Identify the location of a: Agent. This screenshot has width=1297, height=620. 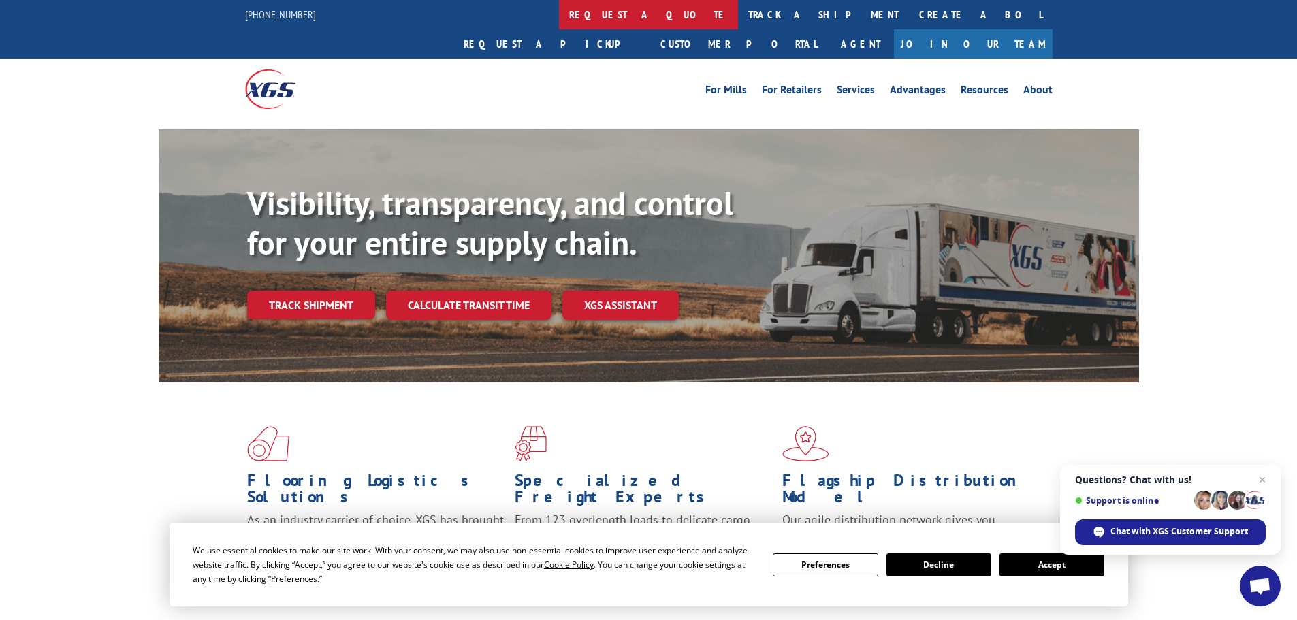
(860, 44).